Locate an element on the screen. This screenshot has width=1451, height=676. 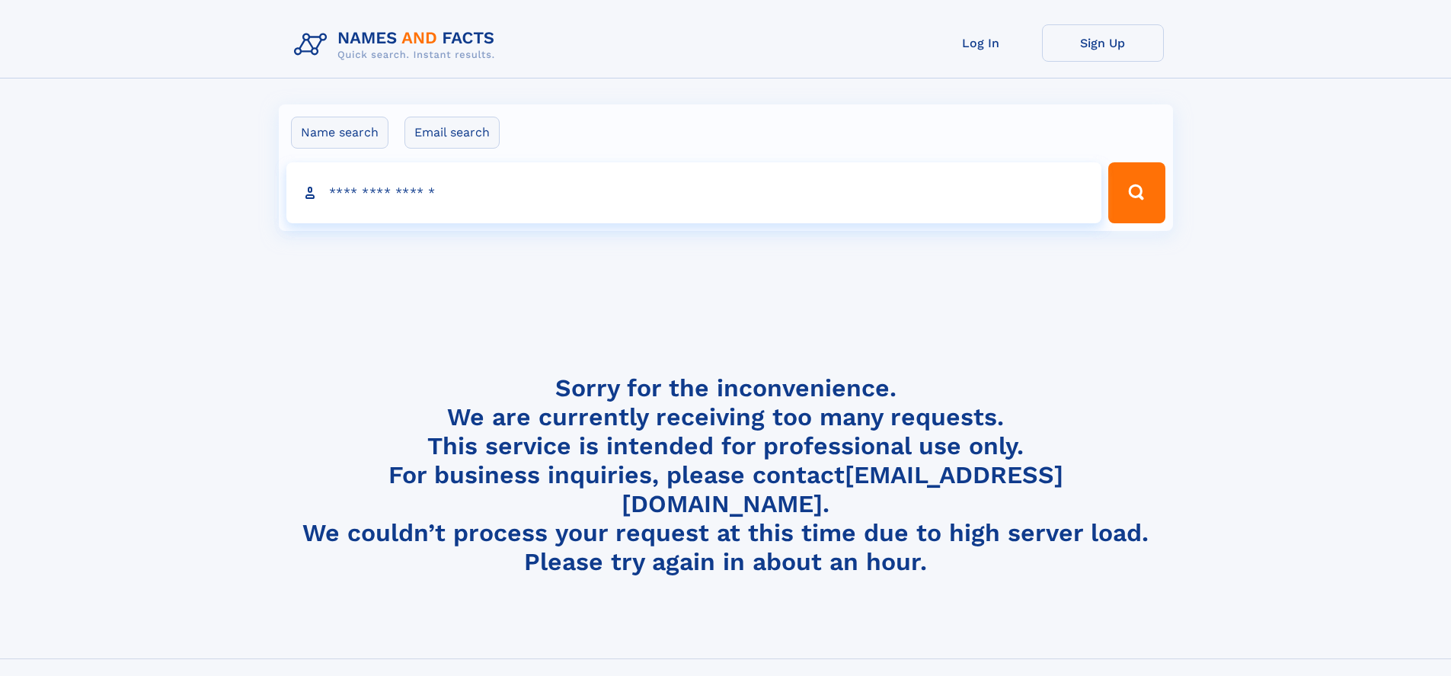
a: Sign Up is located at coordinates (1103, 43).